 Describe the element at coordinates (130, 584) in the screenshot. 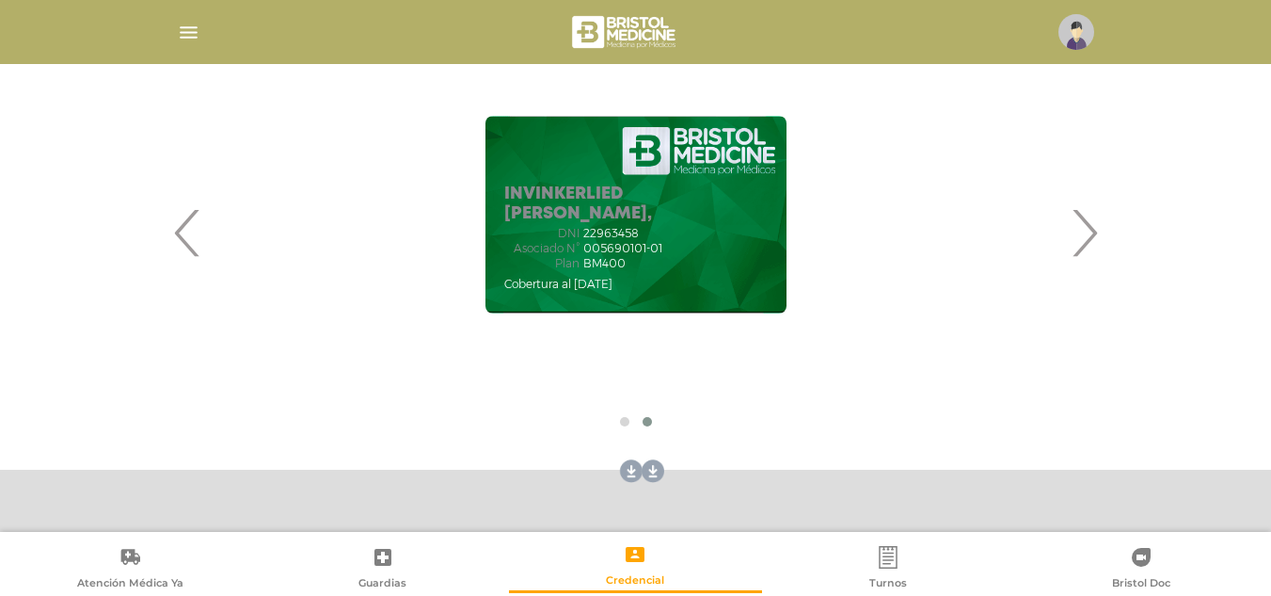

I see `span: Atención Médica Ya` at that location.